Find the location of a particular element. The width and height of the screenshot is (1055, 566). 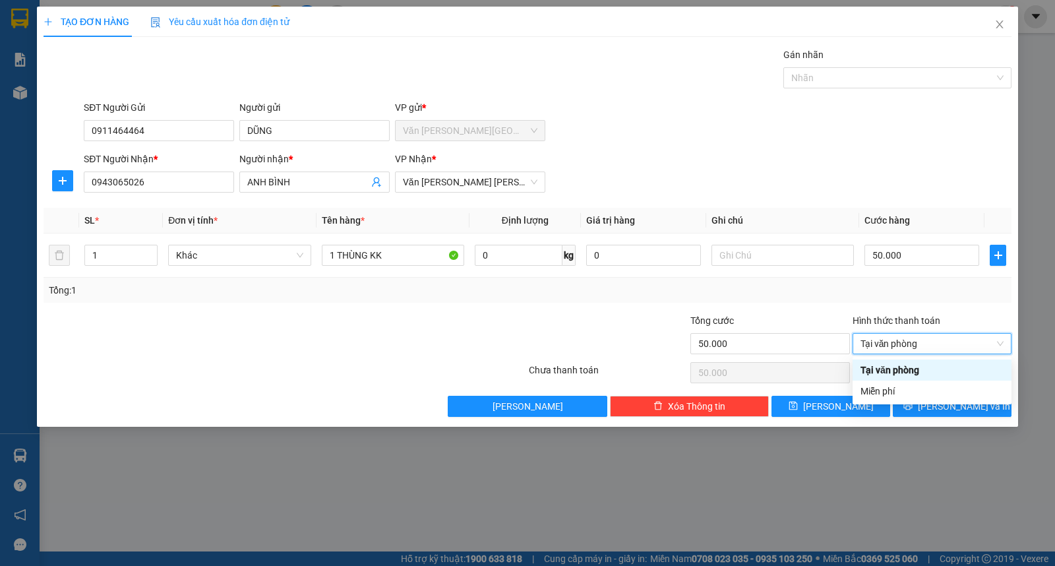

span: Giá trị hàng is located at coordinates (611, 220).